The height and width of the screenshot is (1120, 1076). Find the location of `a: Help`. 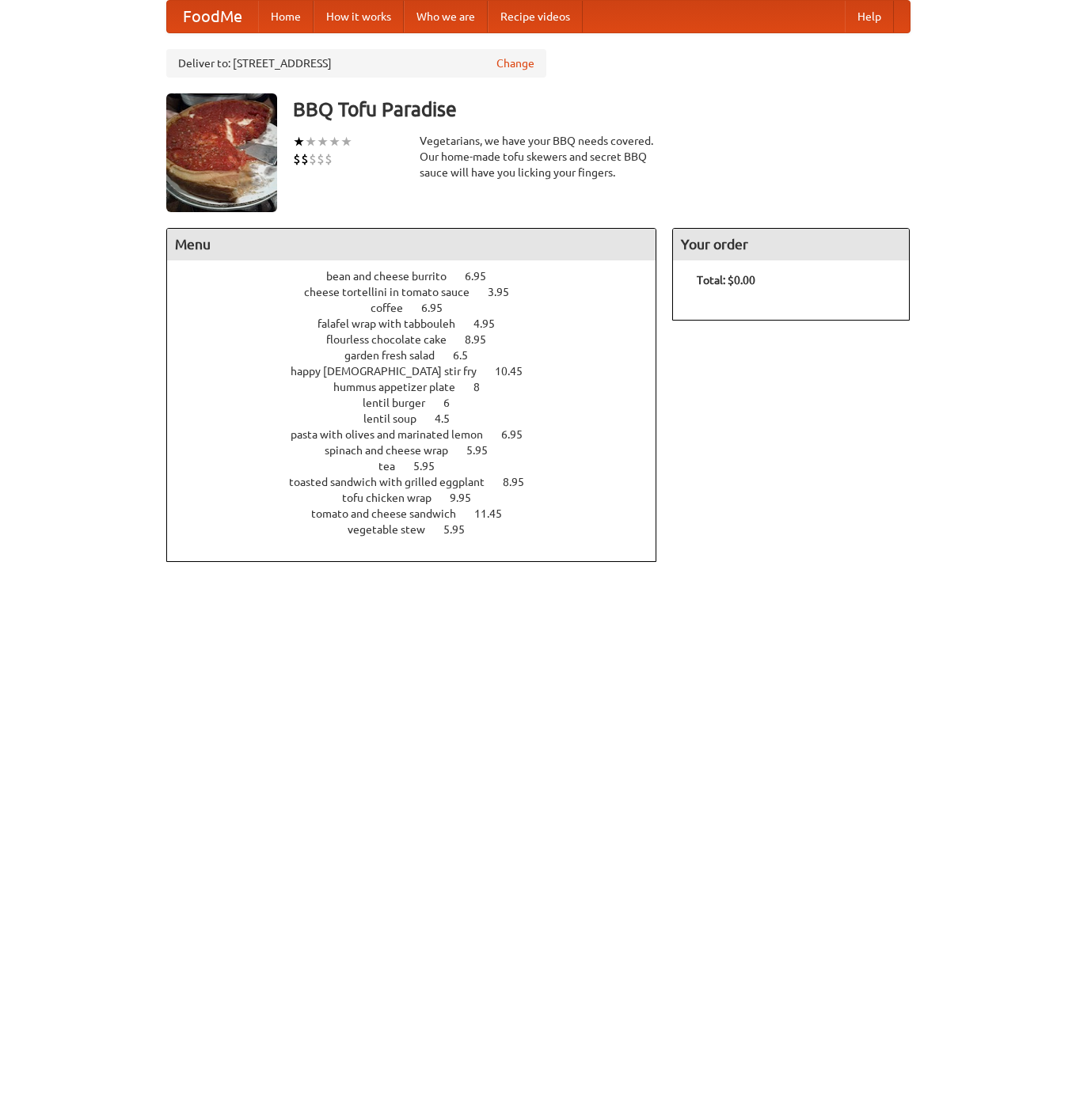

a: Help is located at coordinates (869, 16).